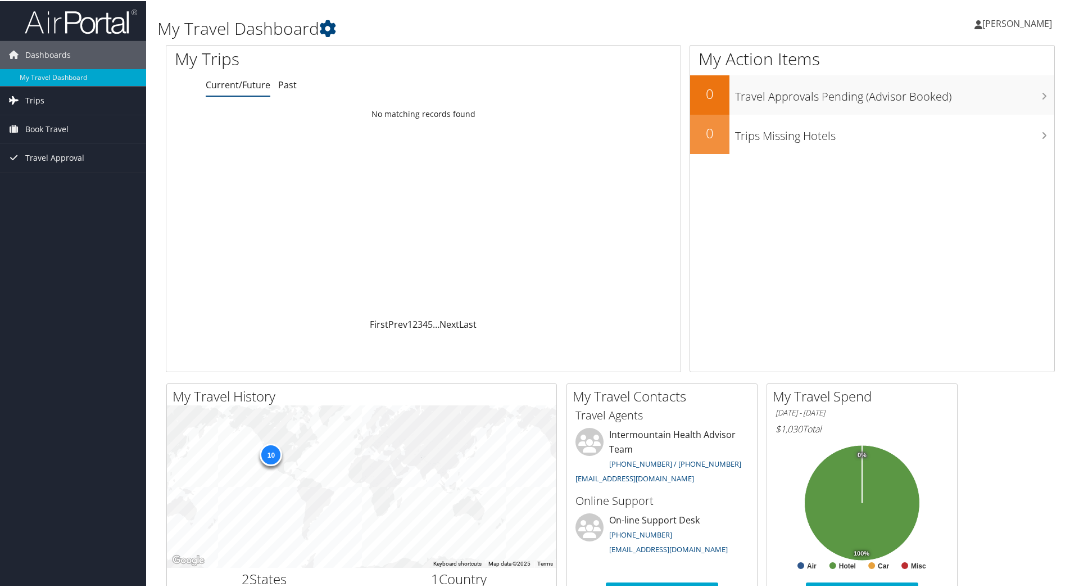  What do you see at coordinates (895, 93) in the screenshot?
I see `h3: Travel Approvals Pending (Advisor Booked)` at bounding box center [895, 93].